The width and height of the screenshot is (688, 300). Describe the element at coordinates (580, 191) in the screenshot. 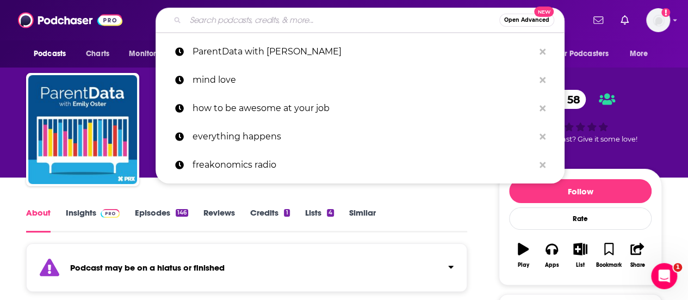

I see `button: Follow` at that location.